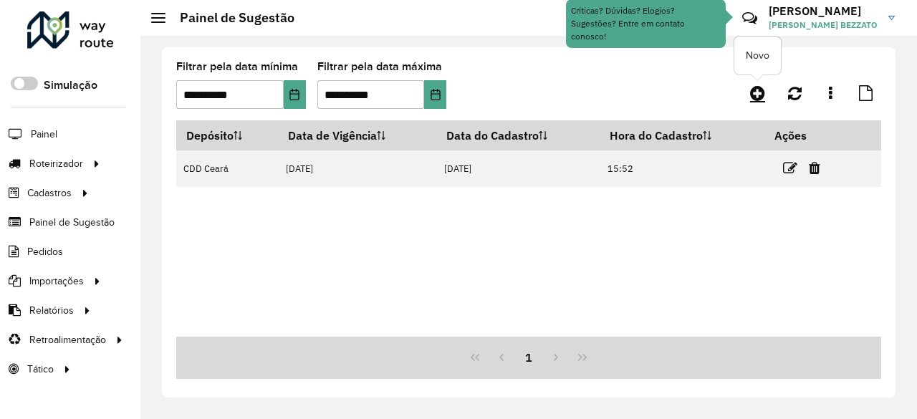 The height and width of the screenshot is (419, 917). I want to click on label: Filtrar pela data mínima, so click(237, 67).